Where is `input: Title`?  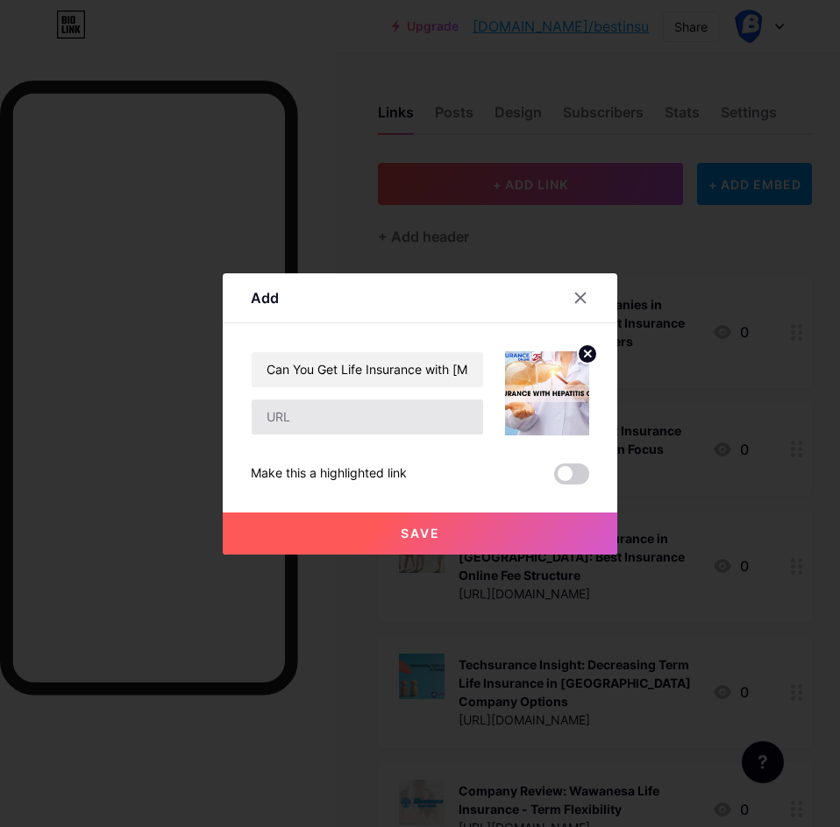 input: Title is located at coordinates (367, 370).